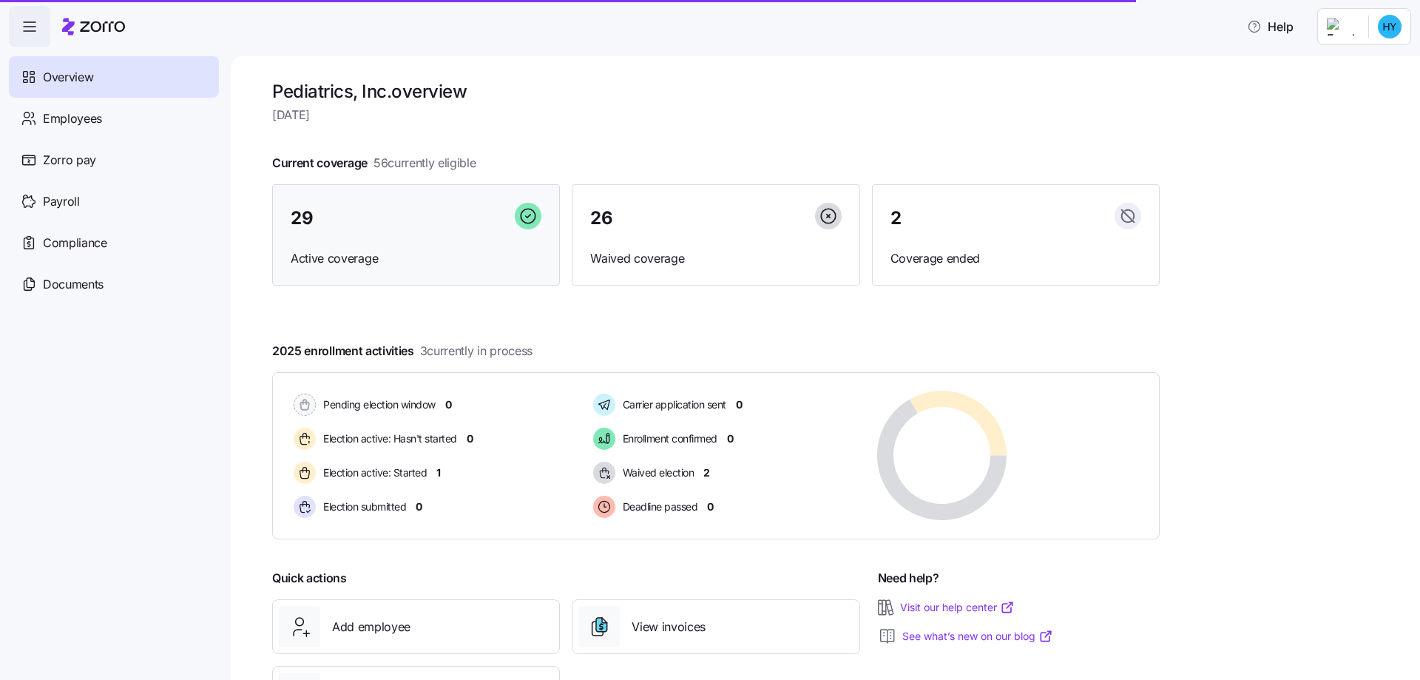  Describe the element at coordinates (1270, 27) in the screenshot. I see `button: Help` at that location.